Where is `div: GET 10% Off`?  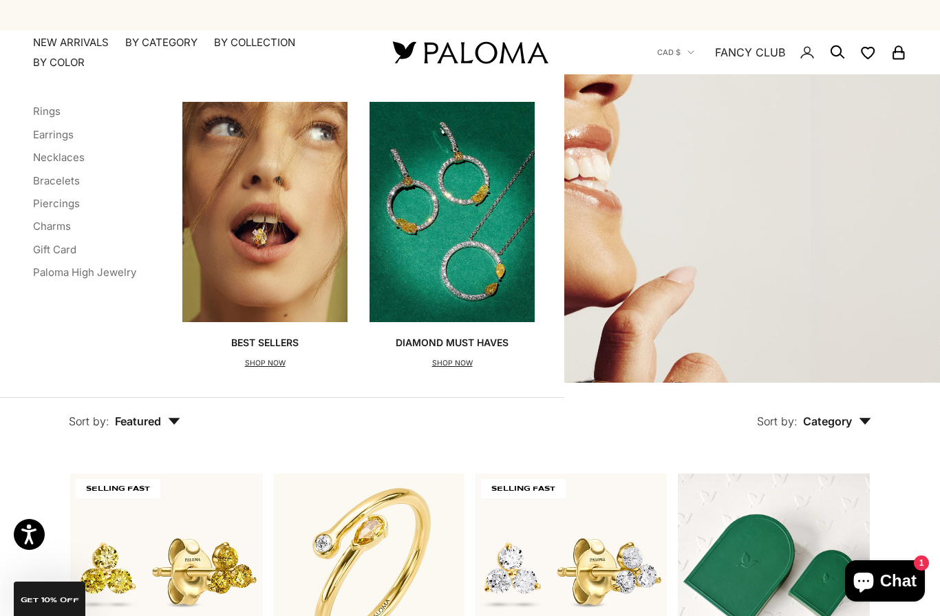 div: GET 10% Off is located at coordinates (50, 599).